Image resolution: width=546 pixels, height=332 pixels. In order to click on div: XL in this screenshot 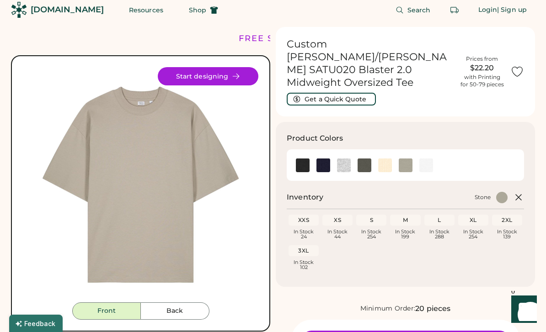, I will do `click(473, 220)`.